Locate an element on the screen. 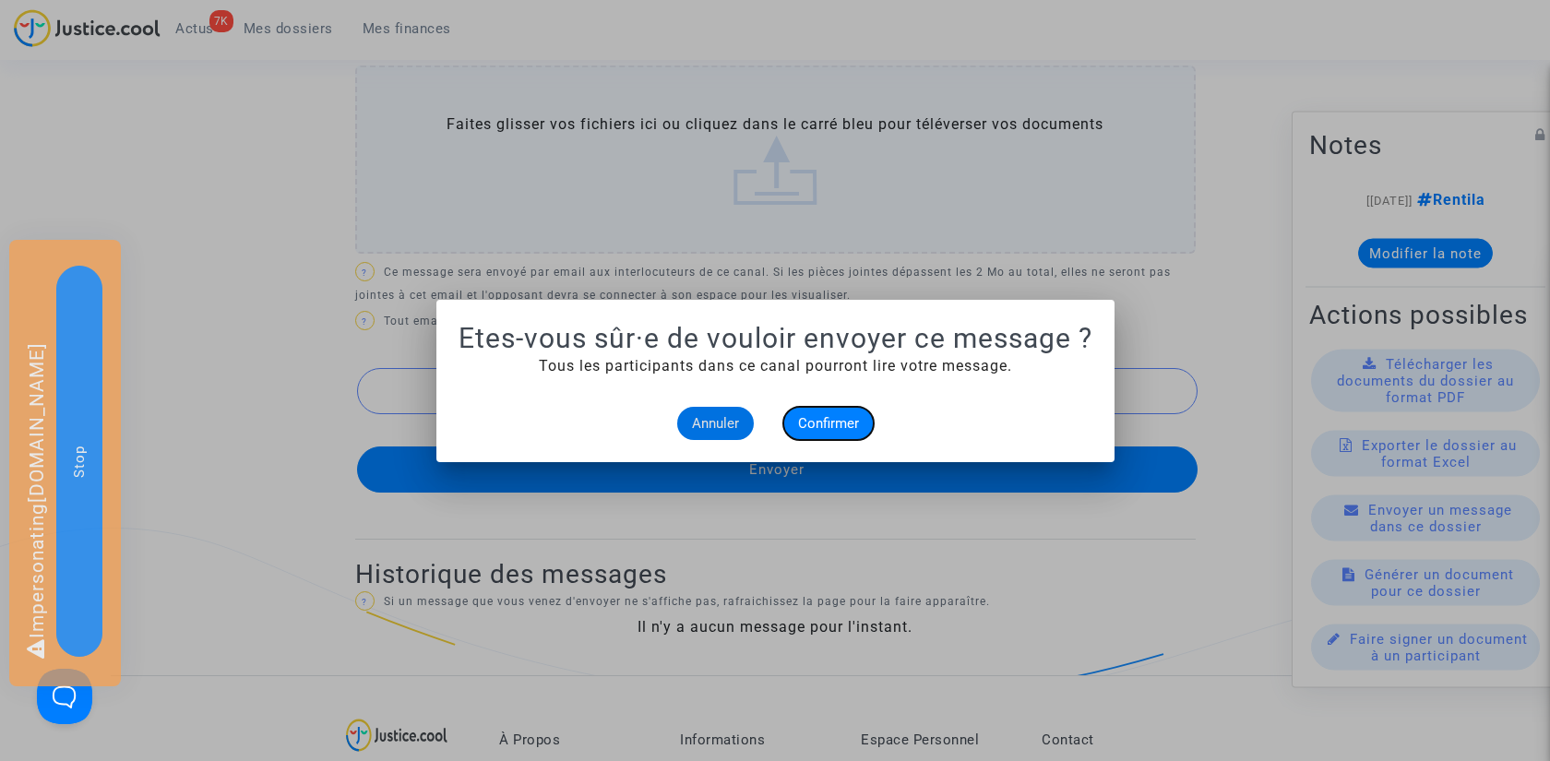 Image resolution: width=1550 pixels, height=761 pixels. span: Tous les participants dans ce canal pourront lire votre message. is located at coordinates (775, 365).